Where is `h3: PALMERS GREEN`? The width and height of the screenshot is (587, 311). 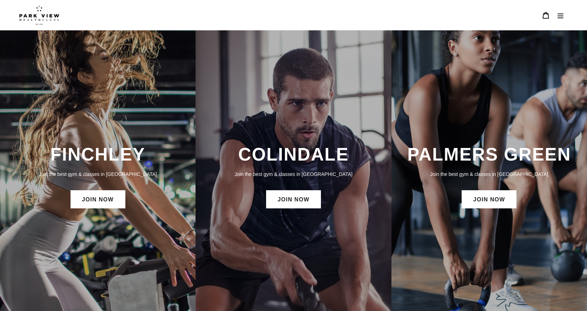 h3: PALMERS GREEN is located at coordinates (489, 154).